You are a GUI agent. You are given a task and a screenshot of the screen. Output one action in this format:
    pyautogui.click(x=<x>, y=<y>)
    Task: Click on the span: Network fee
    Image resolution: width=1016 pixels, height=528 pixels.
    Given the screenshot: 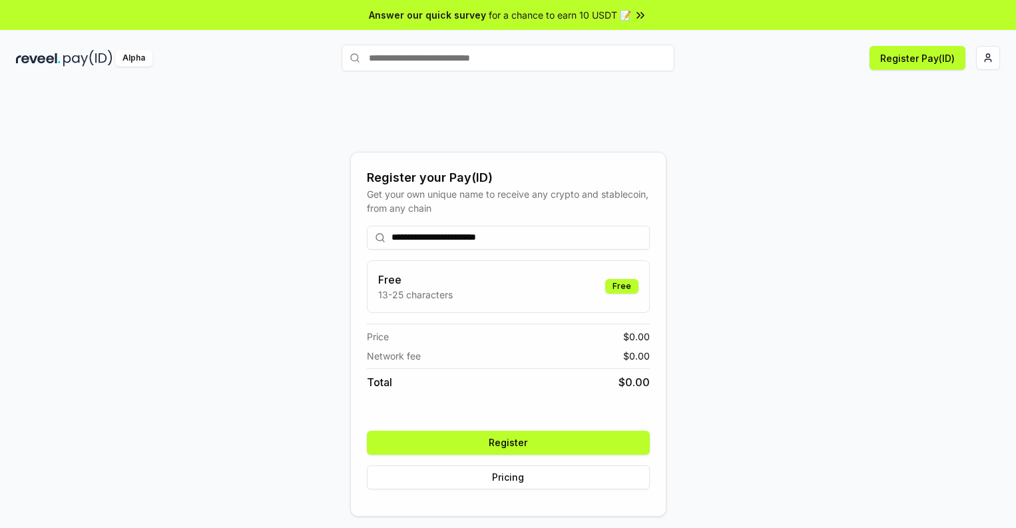 What is the action you would take?
    pyautogui.click(x=394, y=356)
    